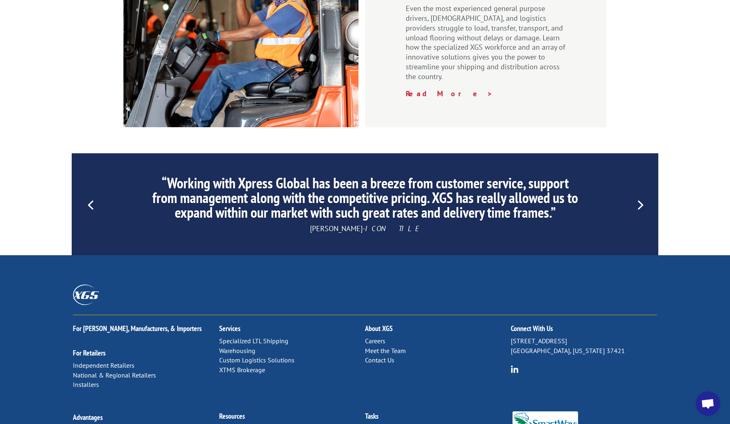  I want to click on img: group-6, so click(515, 369).